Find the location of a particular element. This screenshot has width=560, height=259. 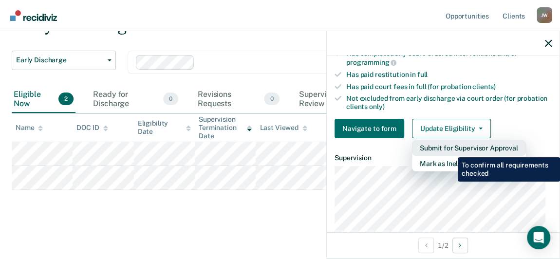

span: clients) is located at coordinates (484, 87).